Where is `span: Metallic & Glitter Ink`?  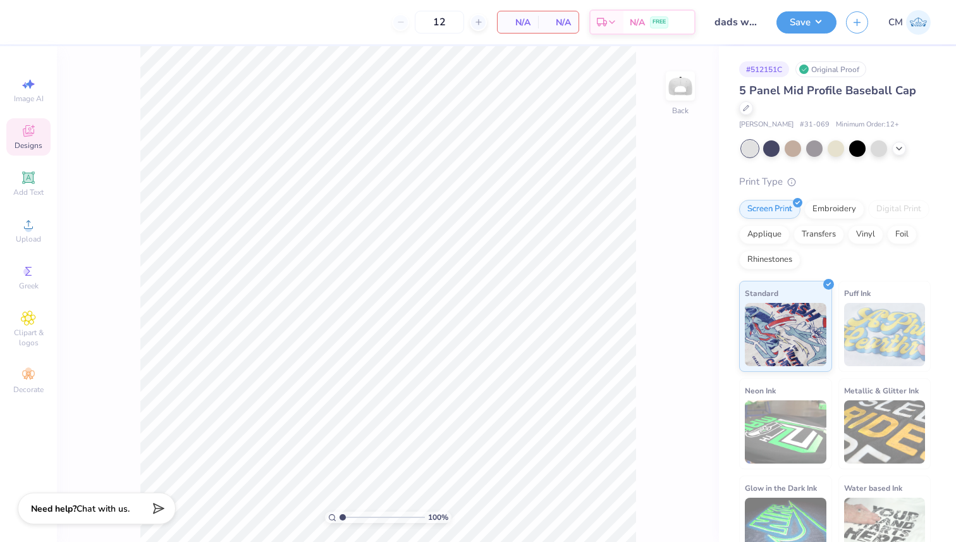 span: Metallic & Glitter Ink is located at coordinates (881, 390).